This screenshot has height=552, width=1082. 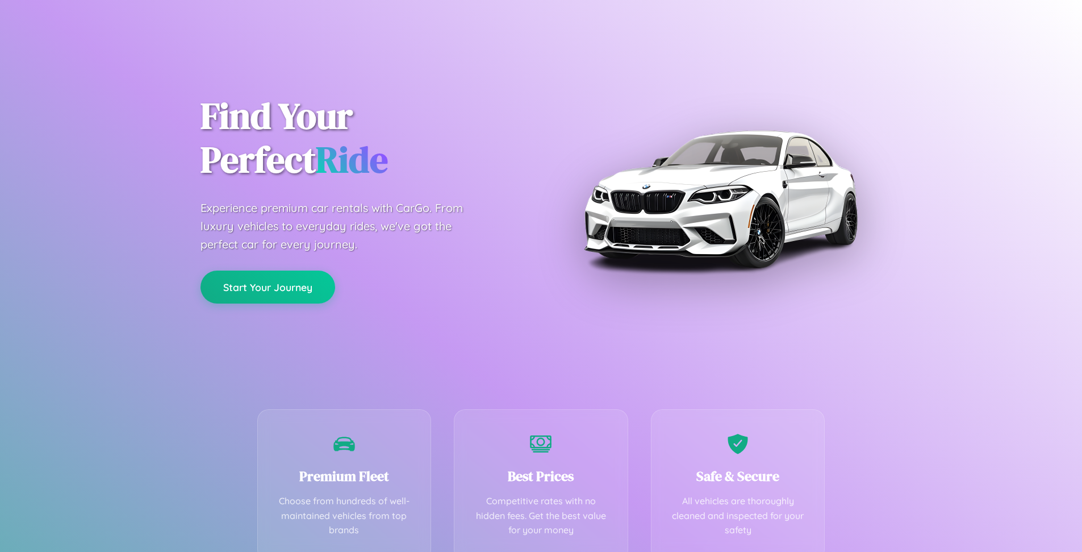 I want to click on h3: Safe & Secure, so click(x=738, y=476).